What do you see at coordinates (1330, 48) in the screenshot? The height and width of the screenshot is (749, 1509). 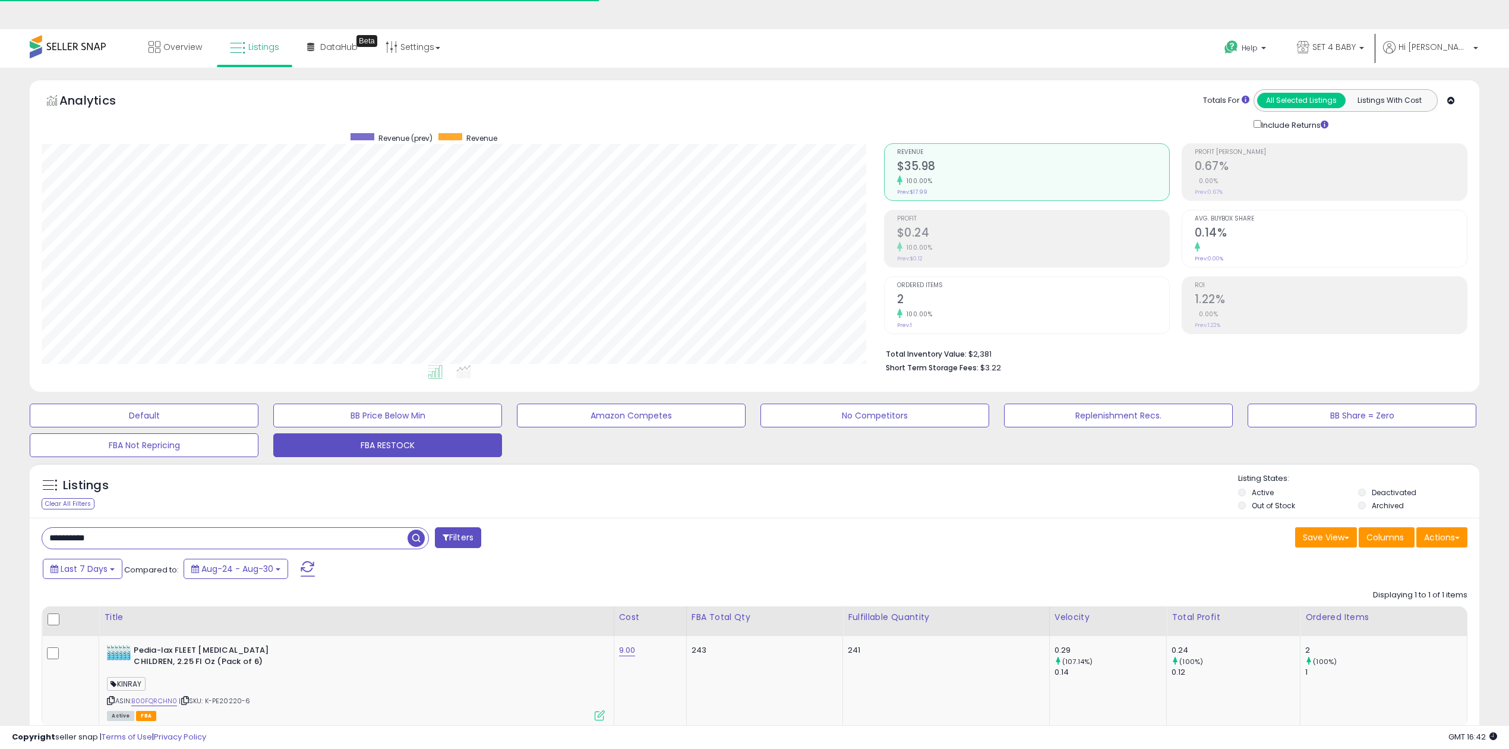 I see `a: SET 4 BABY` at bounding box center [1330, 48].